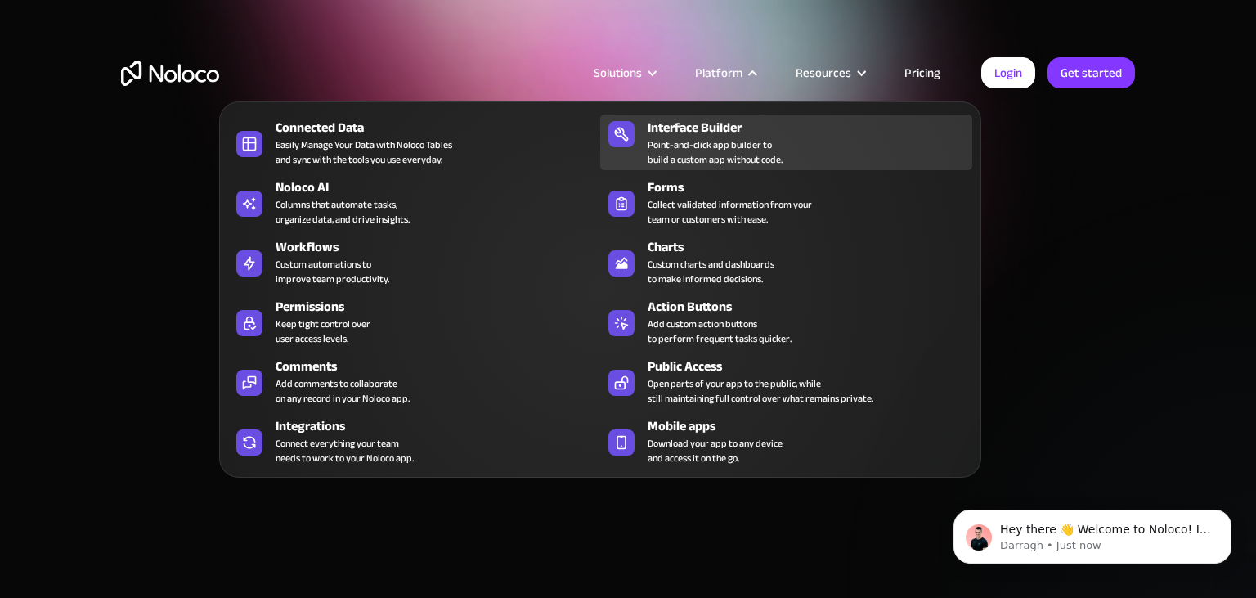 The height and width of the screenshot is (598, 1256). What do you see at coordinates (786, 381) in the screenshot?
I see `a: Public AccessOpen parts of your app to the public, whilestill maintaining full control over what ...` at bounding box center [786, 381].